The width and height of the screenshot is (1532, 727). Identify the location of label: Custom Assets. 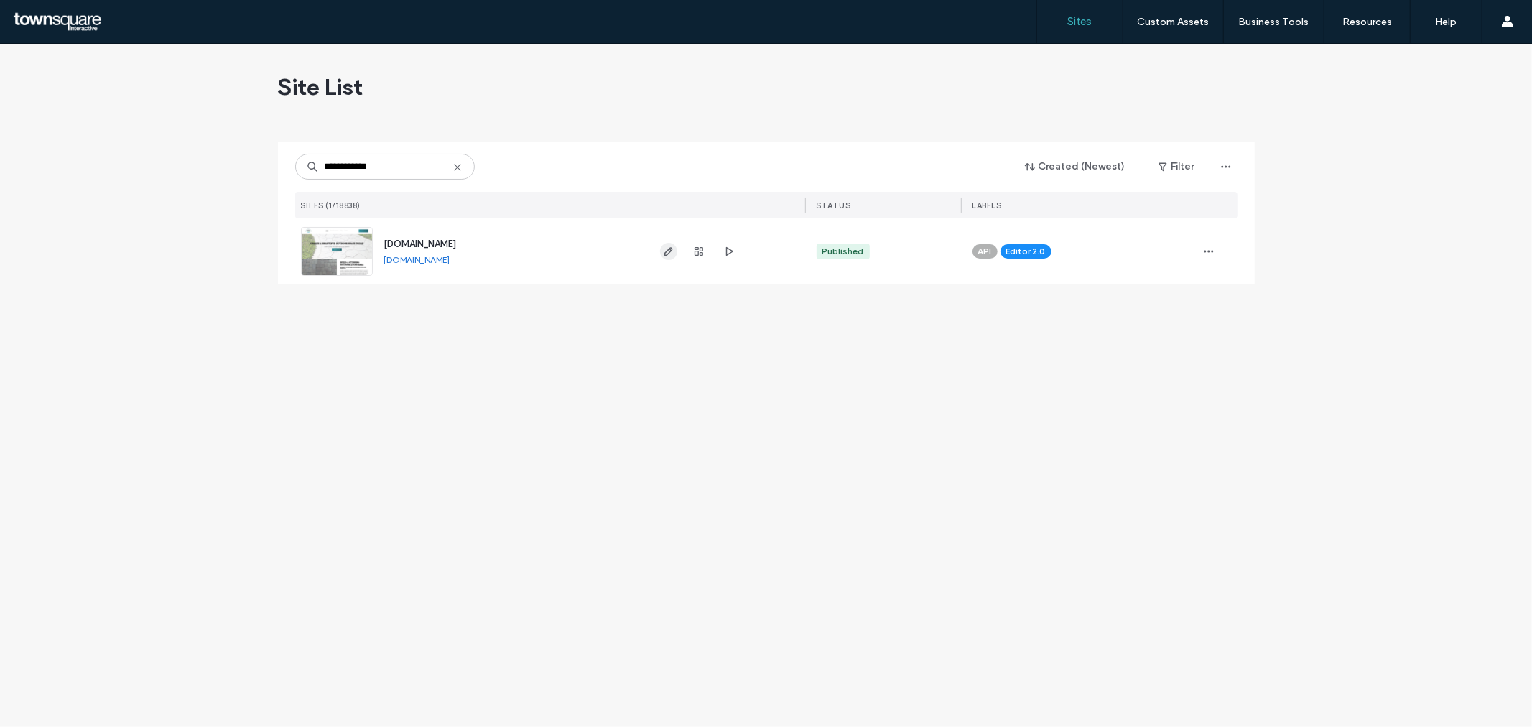
(1173, 22).